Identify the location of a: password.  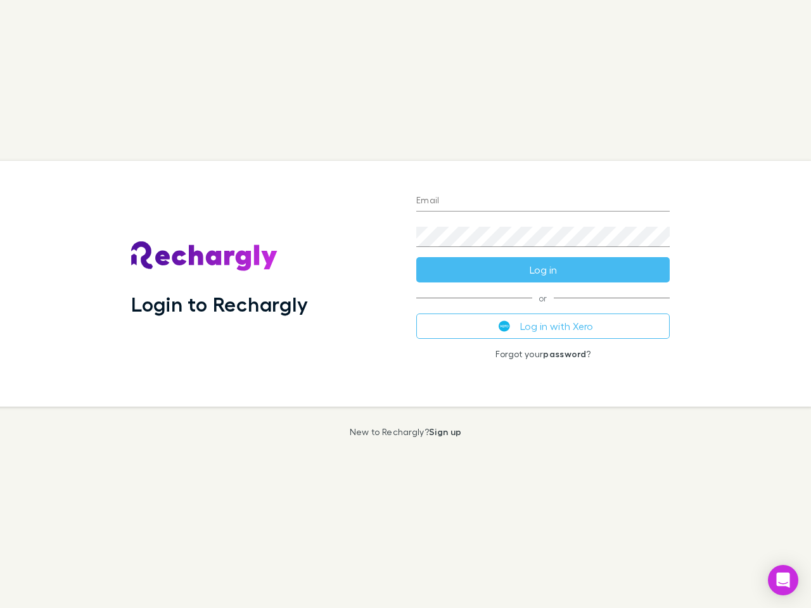
(565, 354).